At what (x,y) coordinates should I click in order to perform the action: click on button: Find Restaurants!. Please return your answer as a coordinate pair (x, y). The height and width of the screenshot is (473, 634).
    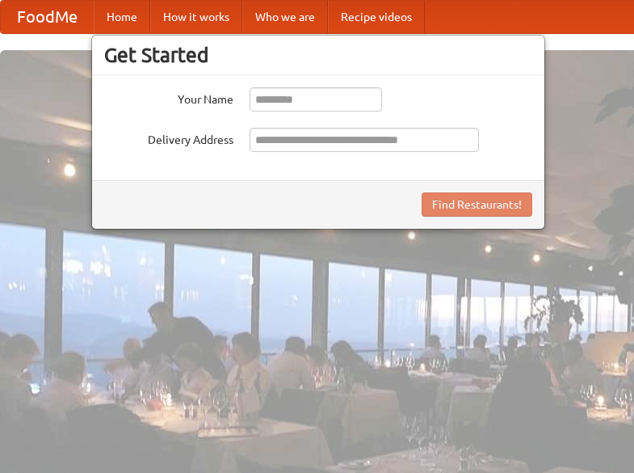
    Looking at the image, I should click on (477, 204).